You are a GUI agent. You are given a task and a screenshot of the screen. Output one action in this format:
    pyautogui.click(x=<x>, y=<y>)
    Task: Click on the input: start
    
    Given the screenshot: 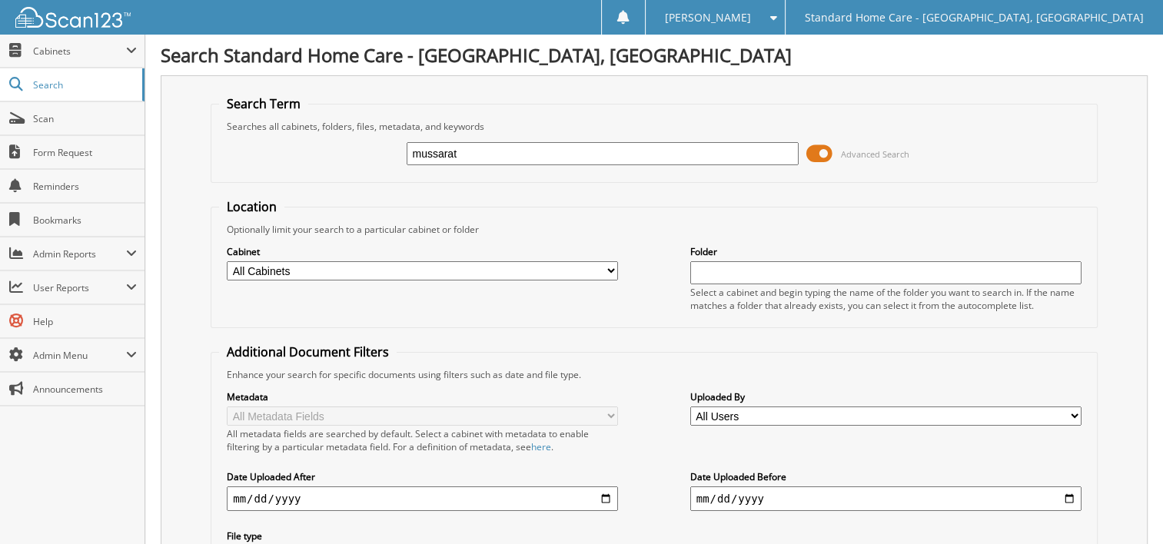 What is the action you would take?
    pyautogui.click(x=422, y=499)
    